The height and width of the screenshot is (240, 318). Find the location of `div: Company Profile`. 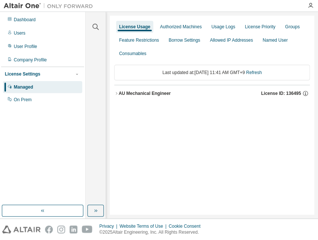

div: Company Profile is located at coordinates (30, 60).